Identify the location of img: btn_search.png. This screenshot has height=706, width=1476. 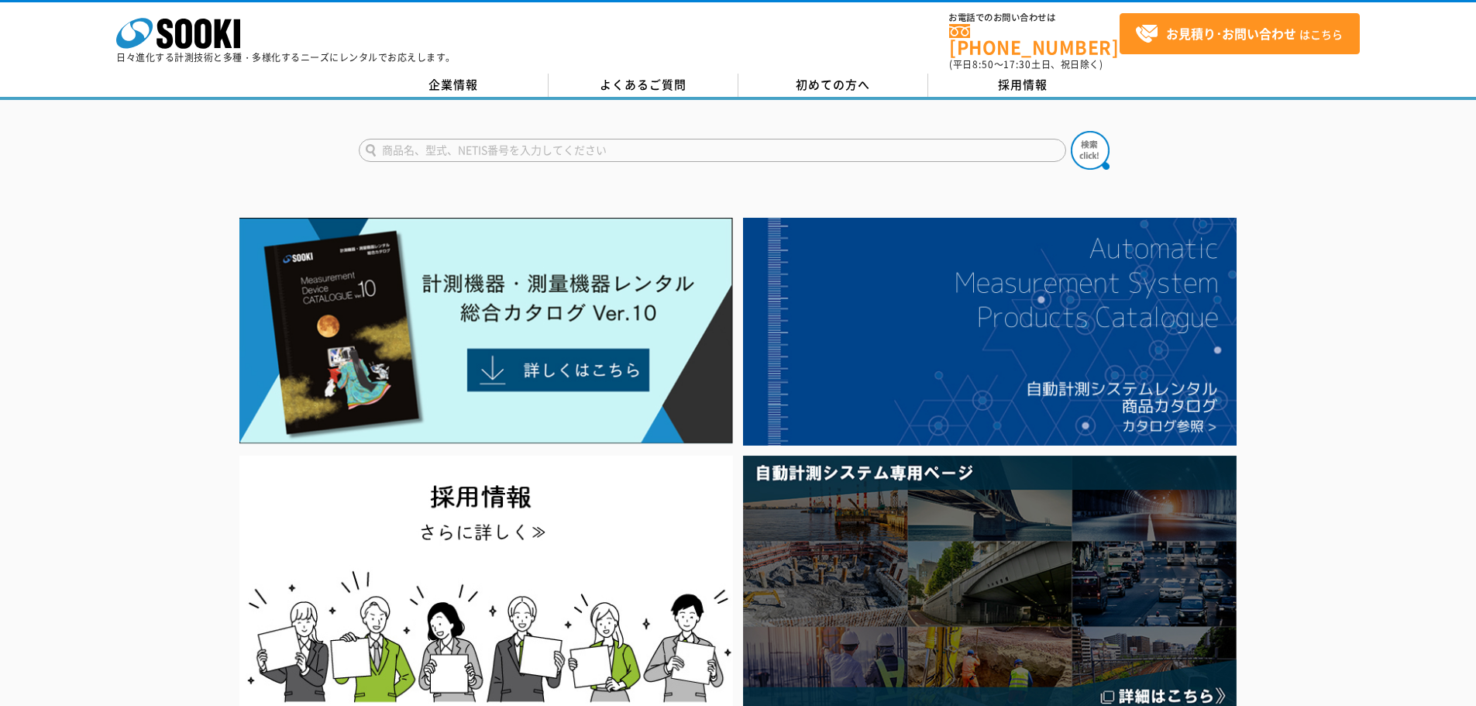
(1090, 150).